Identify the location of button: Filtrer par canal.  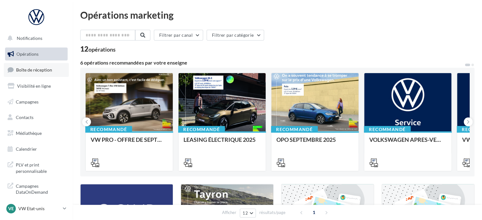
(178, 35).